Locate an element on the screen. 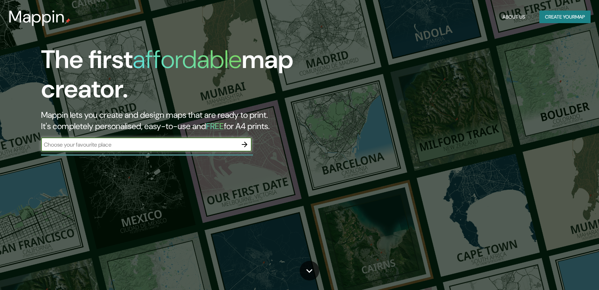 The image size is (599, 290). button: Create yourmap is located at coordinates (565, 17).